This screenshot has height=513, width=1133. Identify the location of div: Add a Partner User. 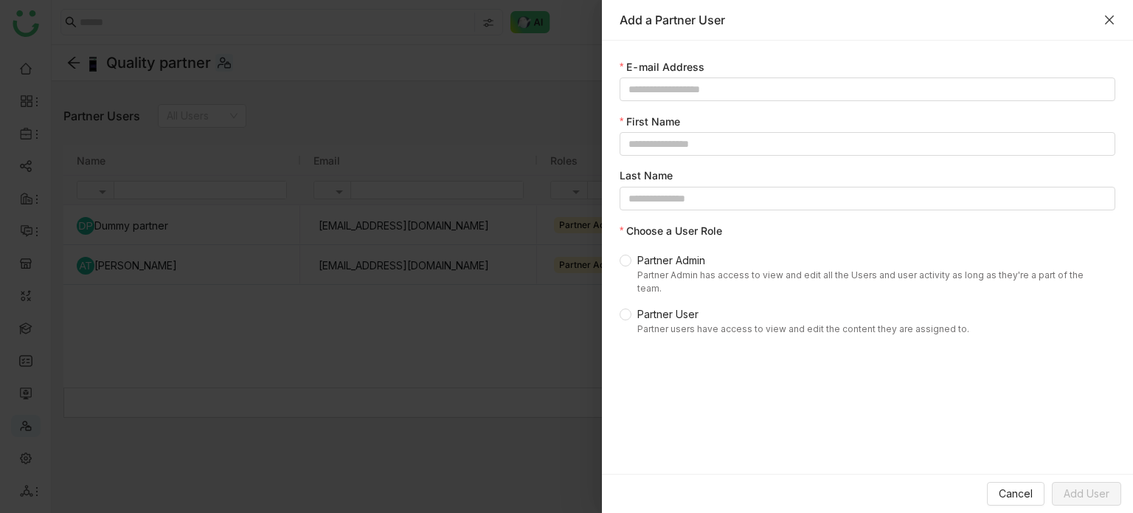
(858, 20).